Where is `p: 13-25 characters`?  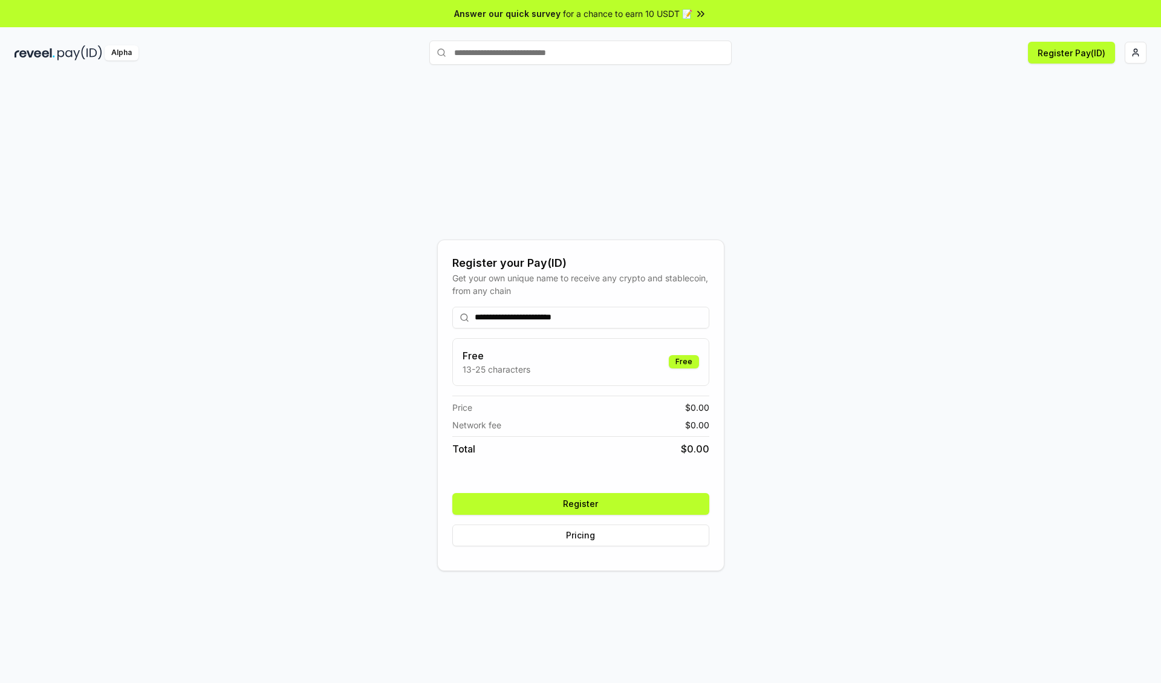 p: 13-25 characters is located at coordinates (496, 369).